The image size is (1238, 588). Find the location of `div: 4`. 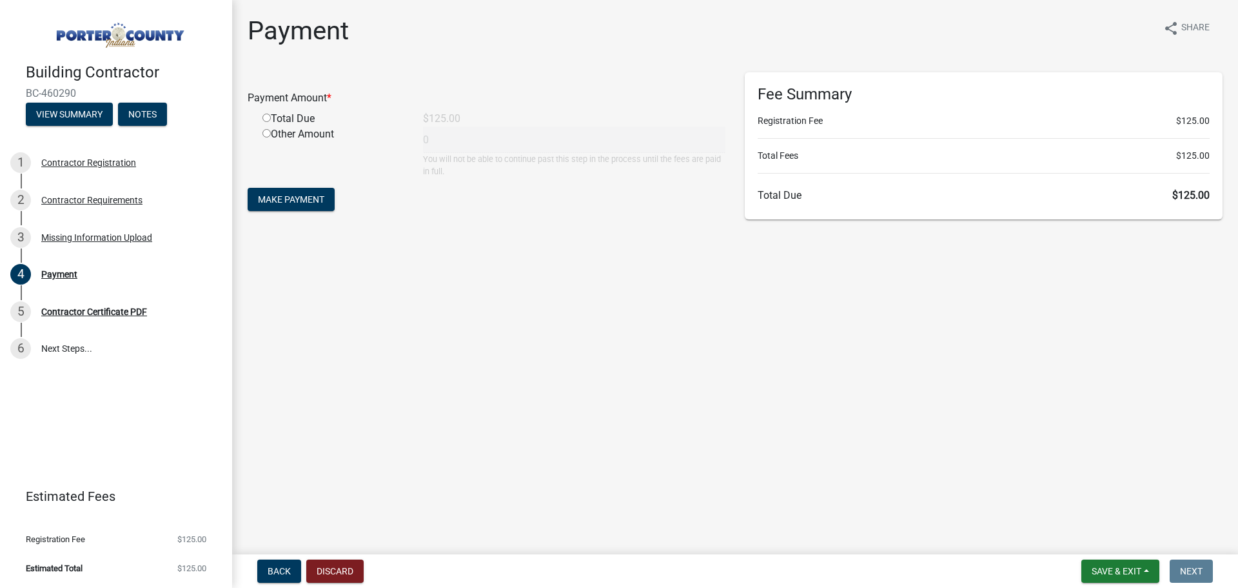

div: 4 is located at coordinates (21, 274).